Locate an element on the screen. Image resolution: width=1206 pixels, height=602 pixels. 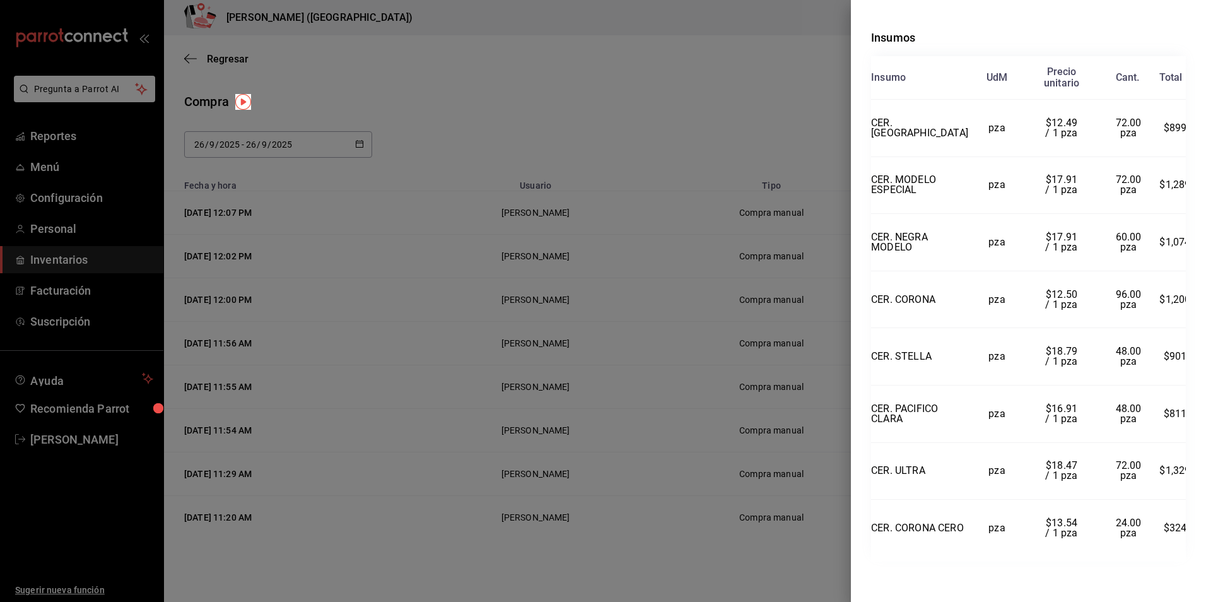
span: $12.50 / 1 pza is located at coordinates (1063, 299).